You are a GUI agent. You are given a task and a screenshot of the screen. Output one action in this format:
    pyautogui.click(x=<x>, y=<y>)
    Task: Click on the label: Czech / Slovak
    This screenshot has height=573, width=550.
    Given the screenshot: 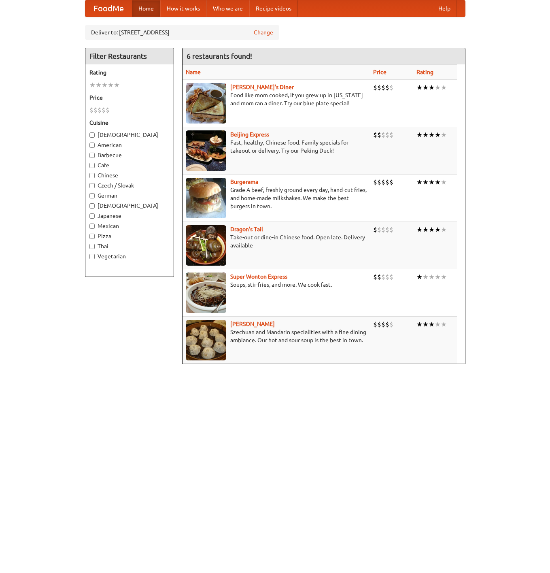 What is the action you would take?
    pyautogui.click(x=130, y=185)
    